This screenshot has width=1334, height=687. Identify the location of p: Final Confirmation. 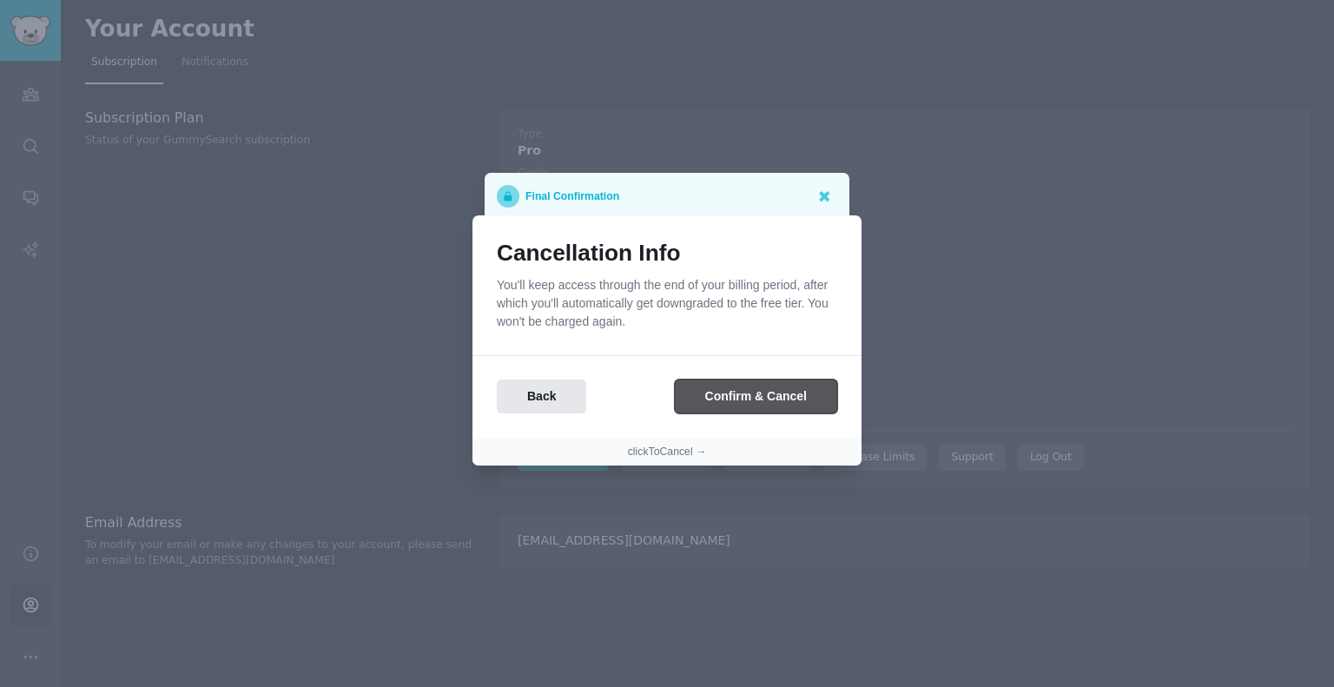
(572, 196).